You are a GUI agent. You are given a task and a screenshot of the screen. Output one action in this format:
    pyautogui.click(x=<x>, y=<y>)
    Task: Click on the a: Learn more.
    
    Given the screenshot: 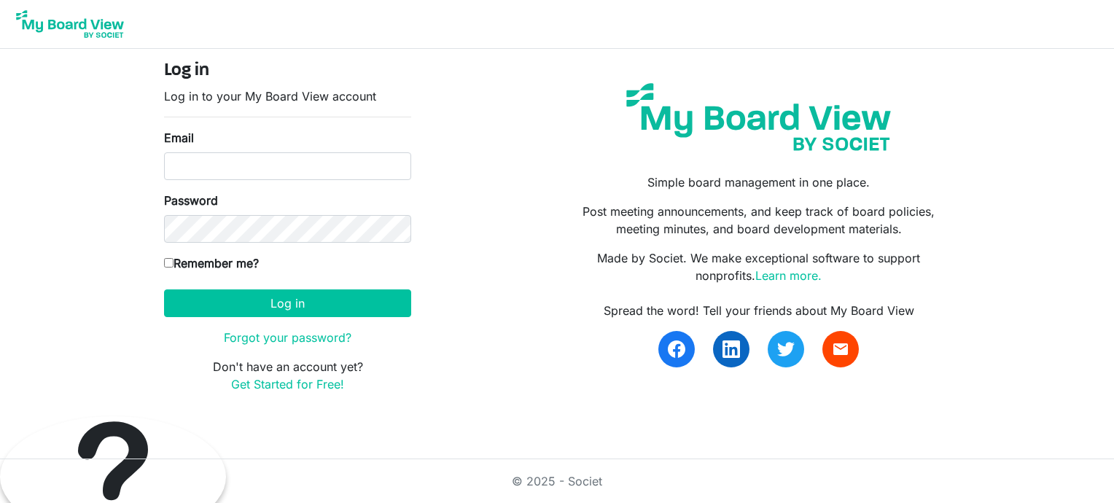 What is the action you would take?
    pyautogui.click(x=788, y=275)
    